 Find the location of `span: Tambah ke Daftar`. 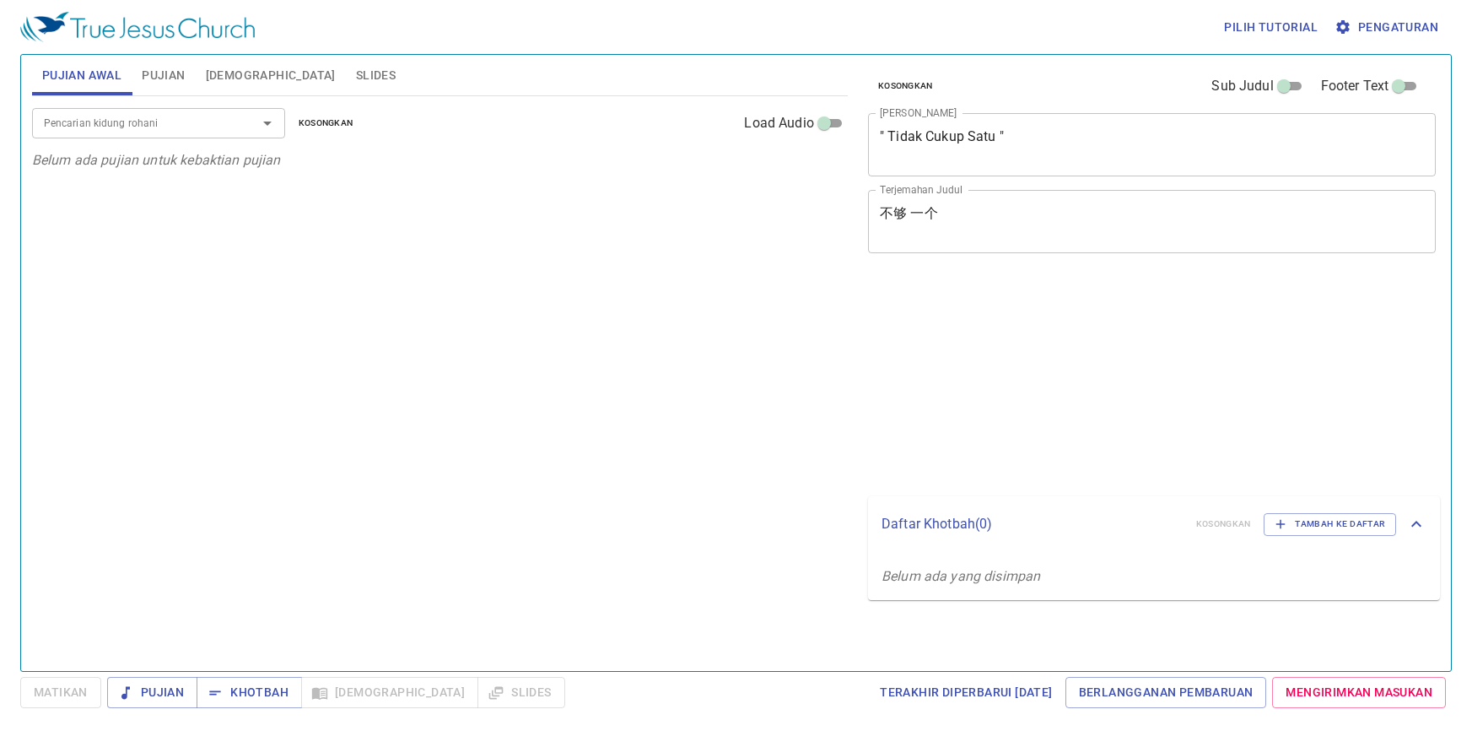

span: Tambah ke Daftar is located at coordinates (1330, 524).